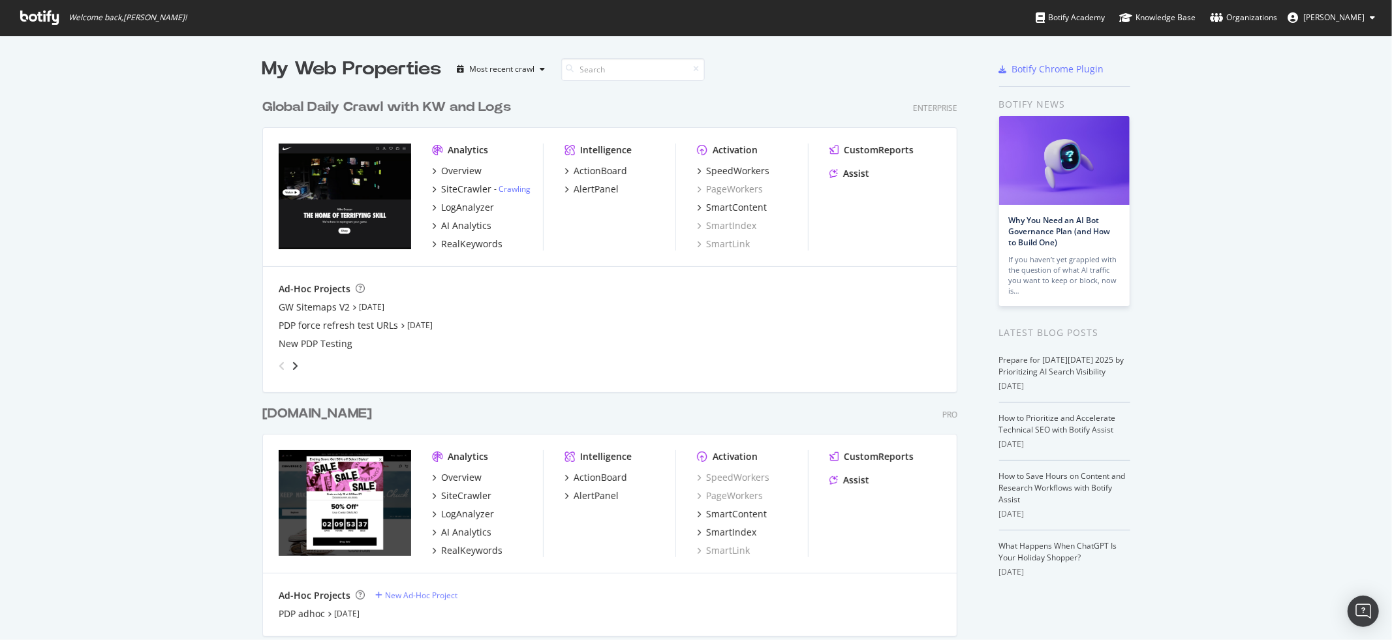 This screenshot has width=1392, height=640. What do you see at coordinates (723, 551) in the screenshot?
I see `div: SmartLink` at bounding box center [723, 551].